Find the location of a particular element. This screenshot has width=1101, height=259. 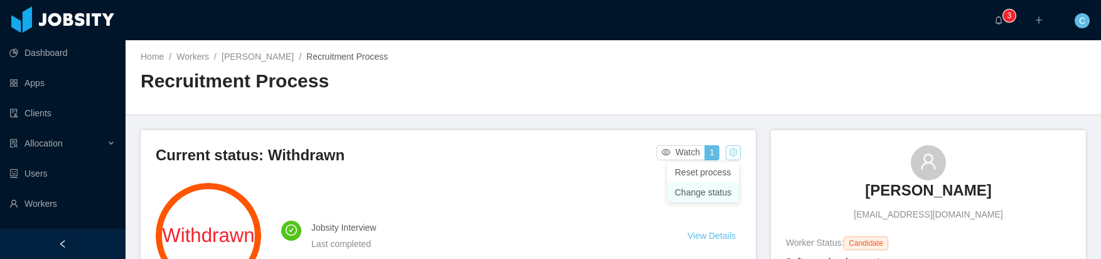

a: icon: appstoreApps is located at coordinates (62, 83).